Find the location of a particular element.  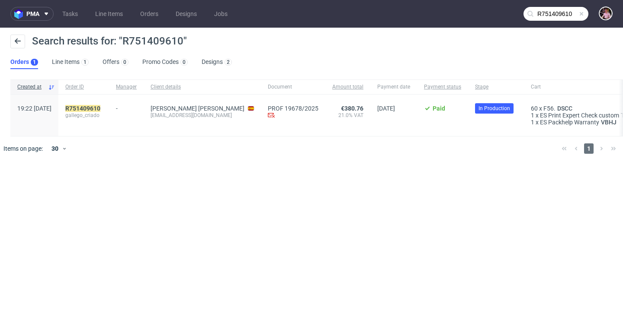

span: ES Packhelp Warranty is located at coordinates (569, 122).